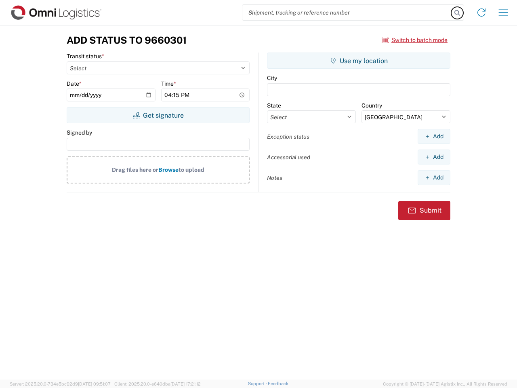 Image resolution: width=517 pixels, height=388 pixels. Describe the element at coordinates (74, 84) in the screenshot. I see `label: Date` at that location.